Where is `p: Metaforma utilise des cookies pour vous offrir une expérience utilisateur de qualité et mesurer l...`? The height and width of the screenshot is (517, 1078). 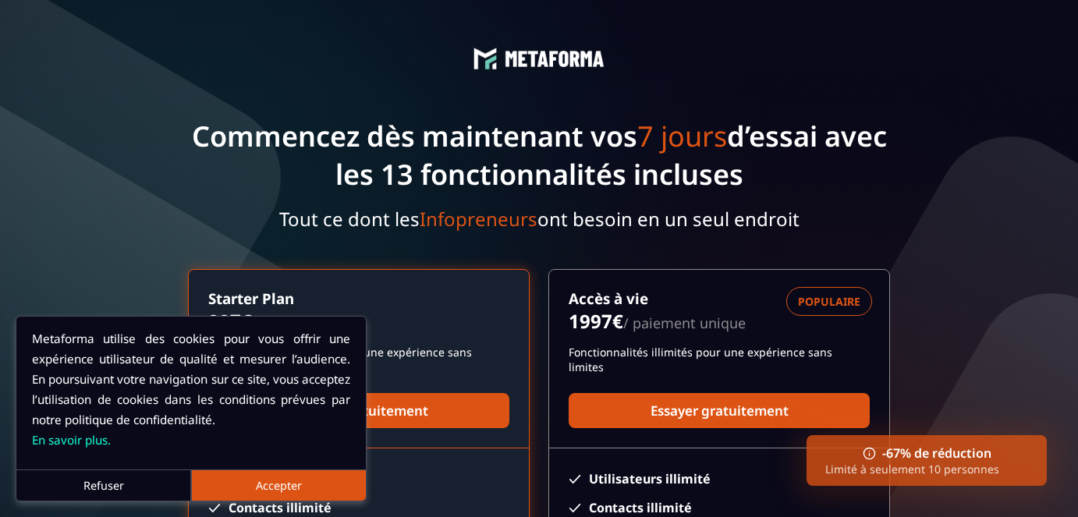
p: Metaforma utilise des cookies pour vous offrir une expérience utilisateur de qualité et mesurer l... is located at coordinates (191, 389).